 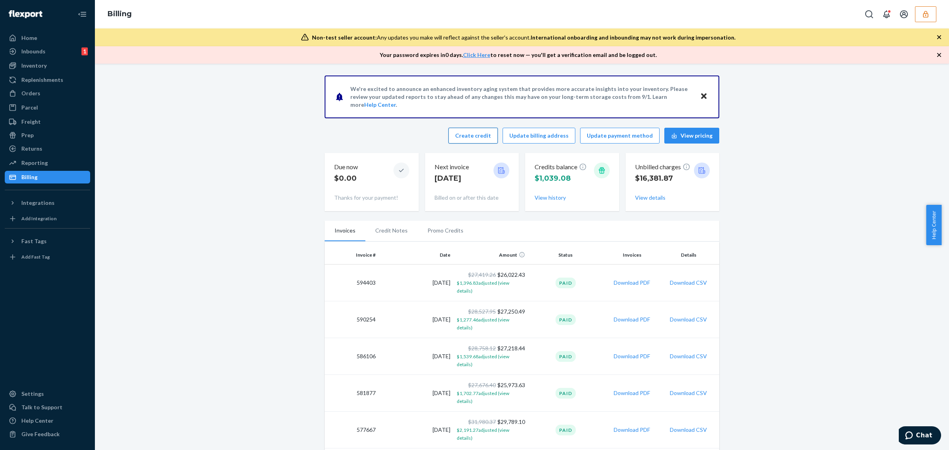 I want to click on td: $27,250.49, so click(x=491, y=320).